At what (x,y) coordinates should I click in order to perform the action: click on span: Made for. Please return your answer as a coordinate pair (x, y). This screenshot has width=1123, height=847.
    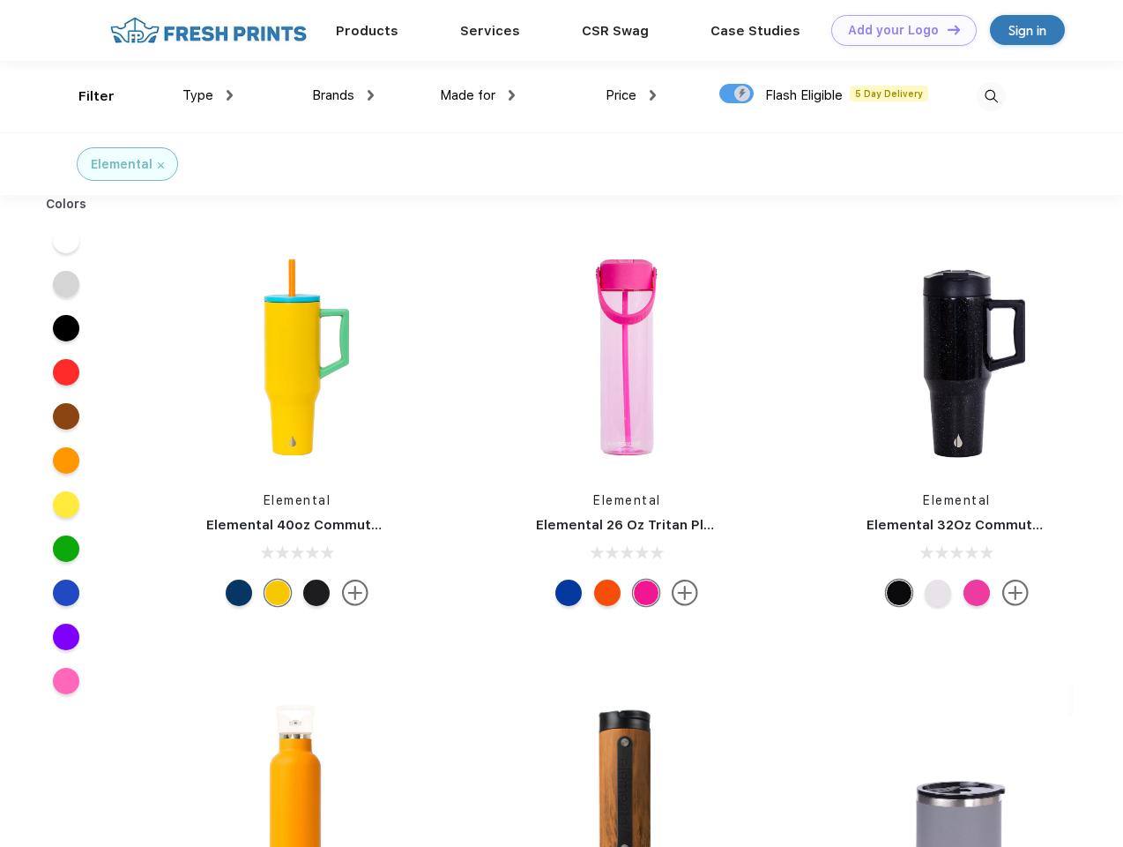
    Looking at the image, I should click on (467, 95).